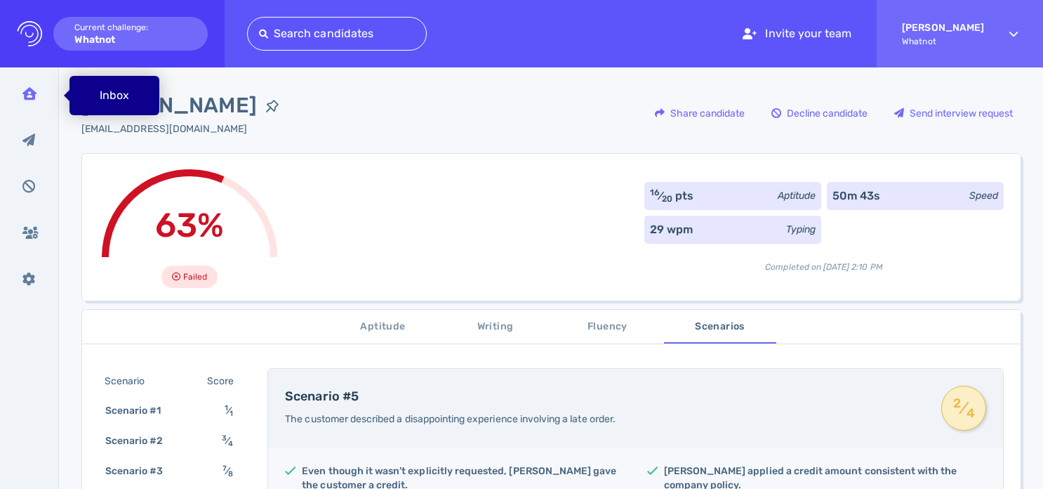 This screenshot has width=1043, height=489. I want to click on sup: 1, so click(226, 407).